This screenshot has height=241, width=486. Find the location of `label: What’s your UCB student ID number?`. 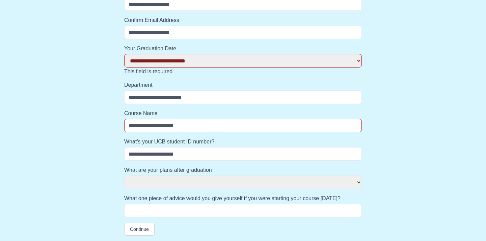

label: What’s your UCB student ID number? is located at coordinates (243, 142).